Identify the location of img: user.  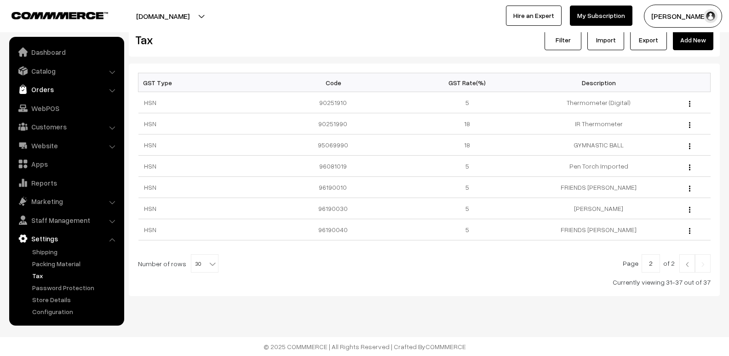
(711, 16).